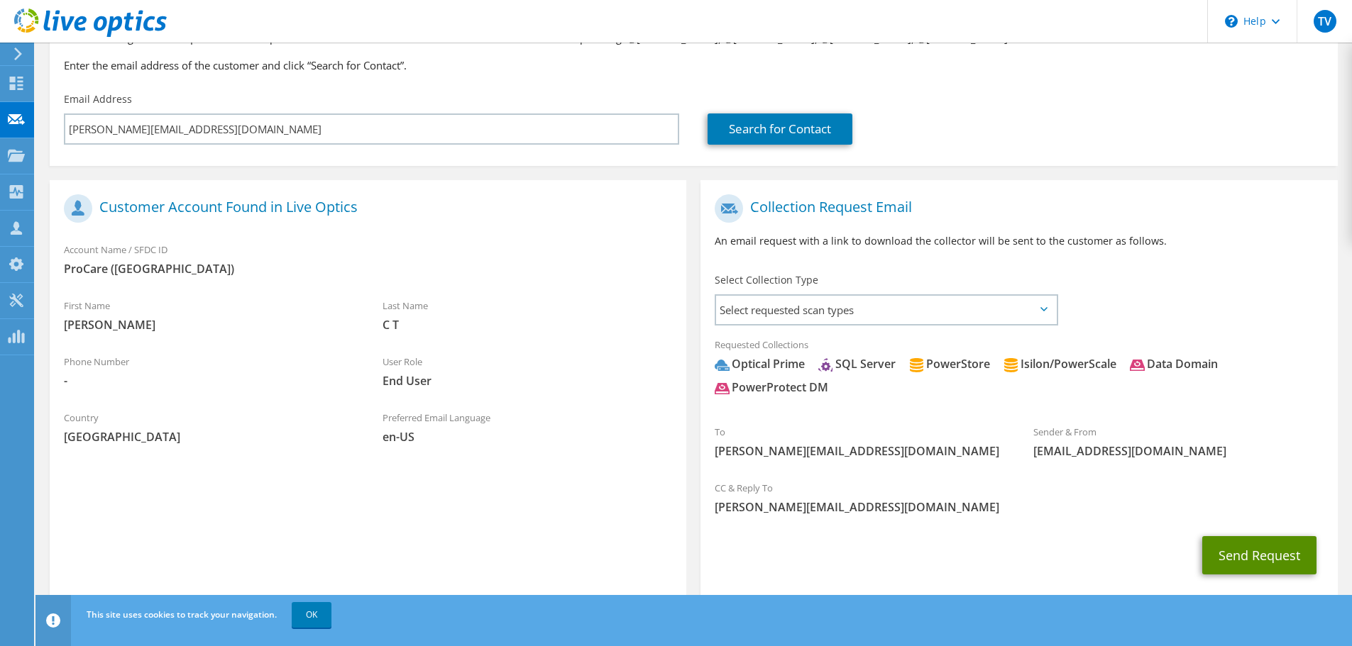 The width and height of the screenshot is (1352, 646). I want to click on span: TV, so click(1325, 21).